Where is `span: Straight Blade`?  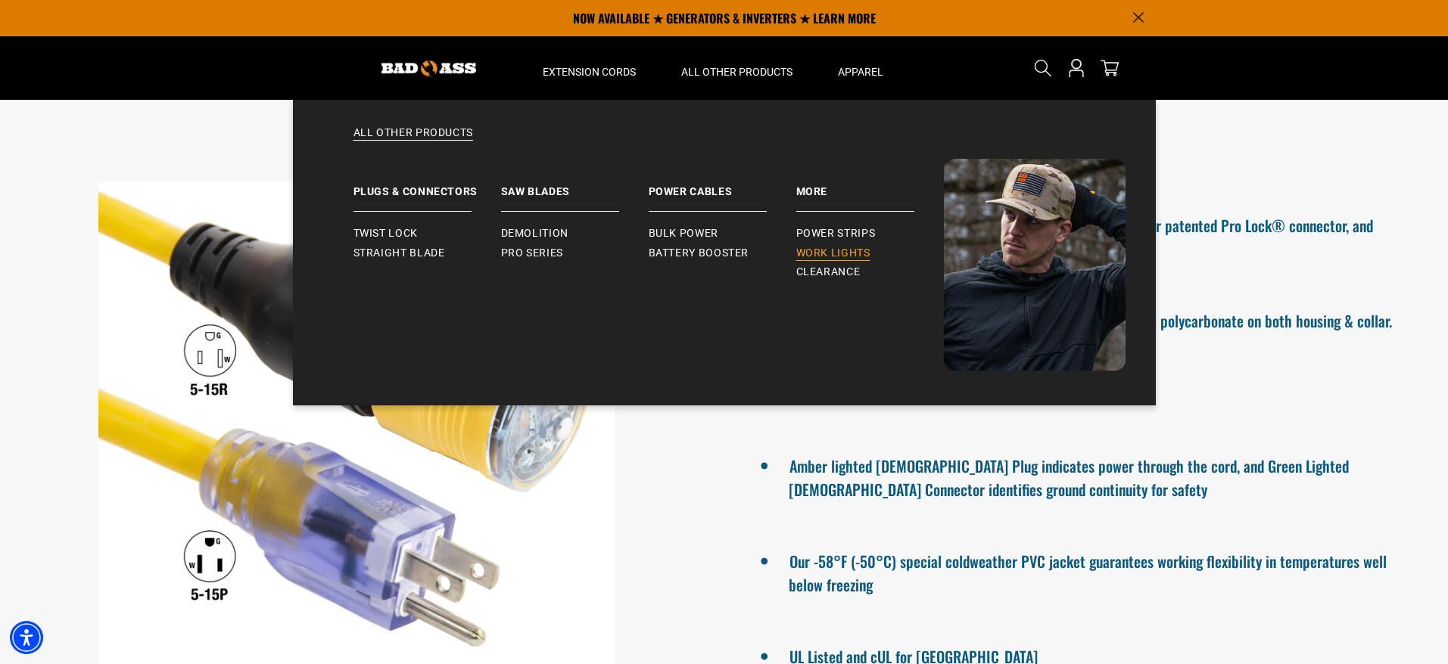
span: Straight Blade is located at coordinates (399, 254).